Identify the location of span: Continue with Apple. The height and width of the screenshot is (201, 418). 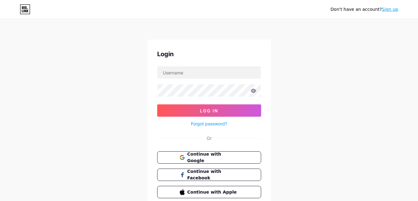
(213, 192).